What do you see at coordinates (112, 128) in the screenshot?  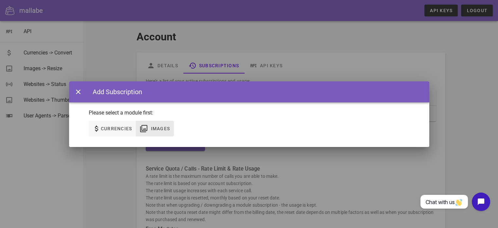 I see `button: Currencies` at bounding box center [112, 128].